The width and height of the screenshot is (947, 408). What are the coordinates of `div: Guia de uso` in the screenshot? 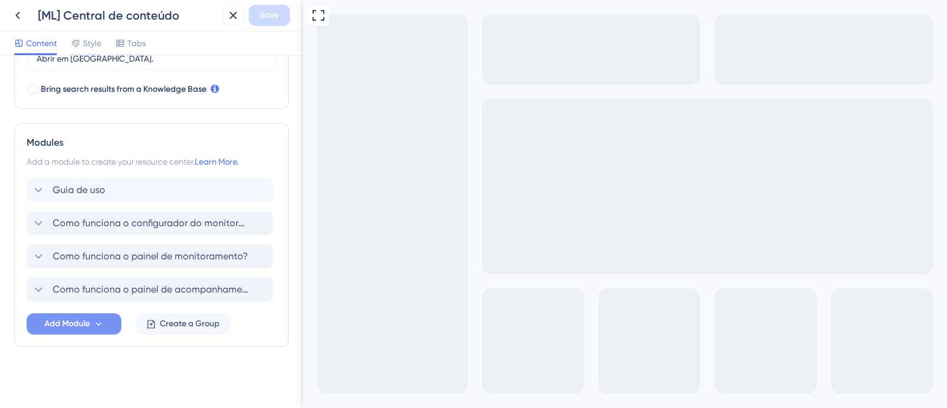 It's located at (152, 190).